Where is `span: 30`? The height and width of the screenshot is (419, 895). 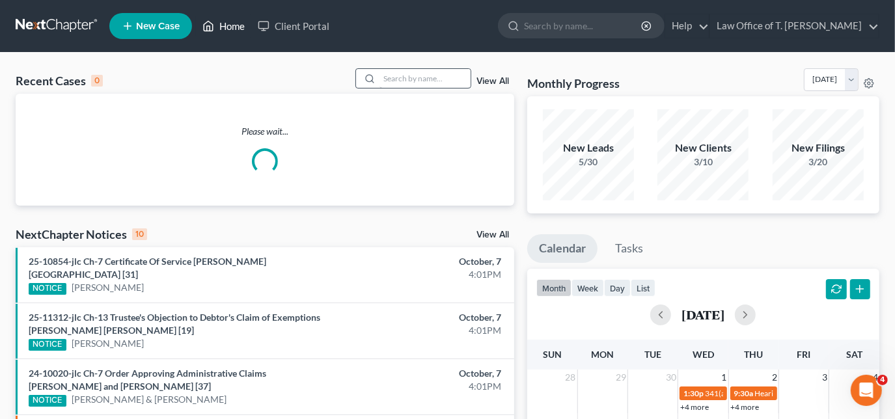 span: 30 is located at coordinates (671, 377).